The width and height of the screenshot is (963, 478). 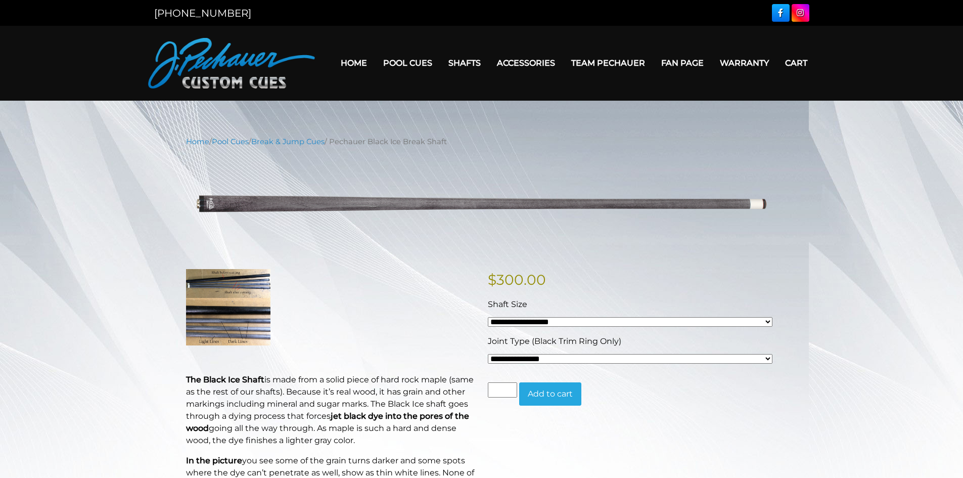 I want to click on a: Shafts, so click(x=465, y=63).